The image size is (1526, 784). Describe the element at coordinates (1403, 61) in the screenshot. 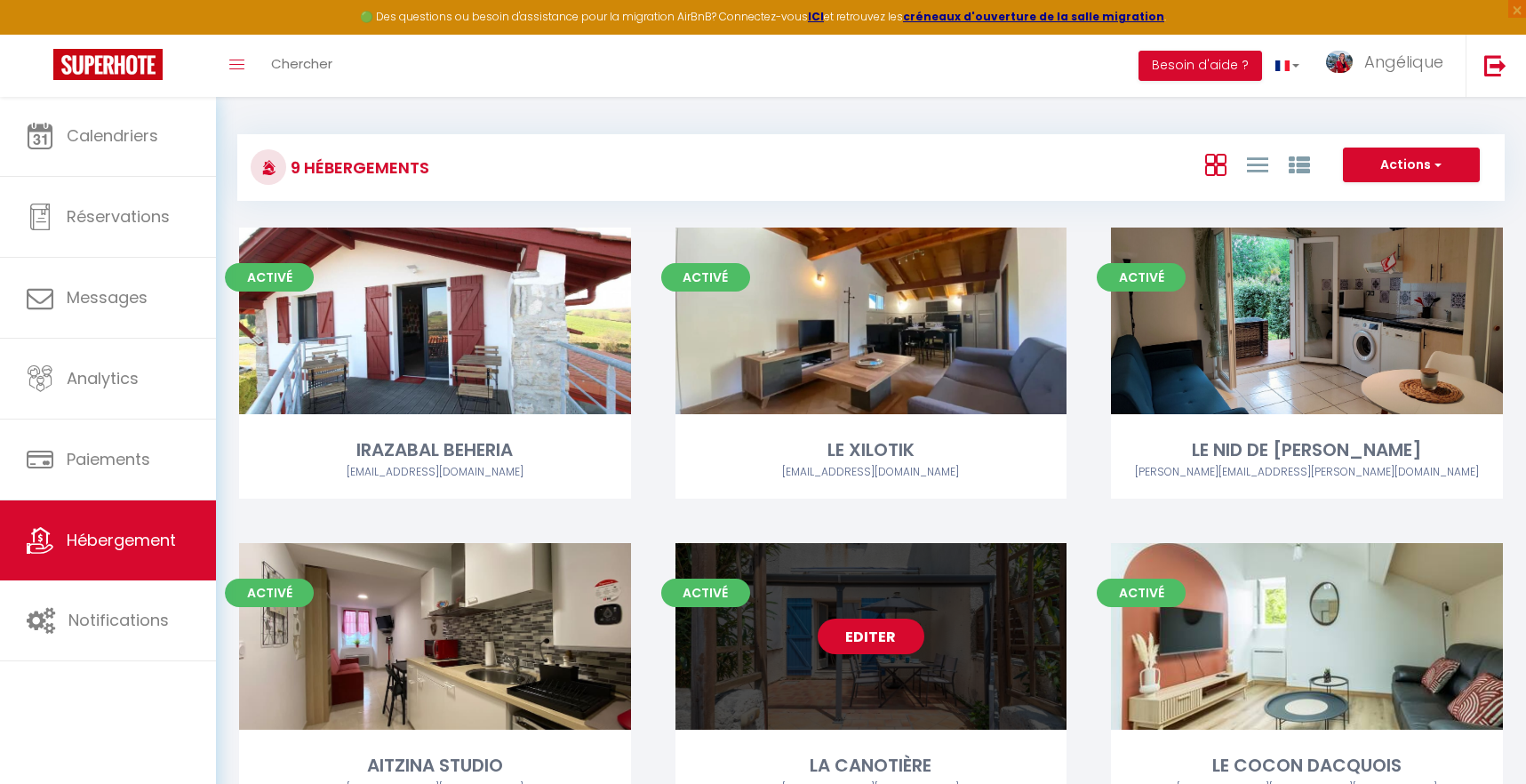

I see `span: Angélique` at that location.